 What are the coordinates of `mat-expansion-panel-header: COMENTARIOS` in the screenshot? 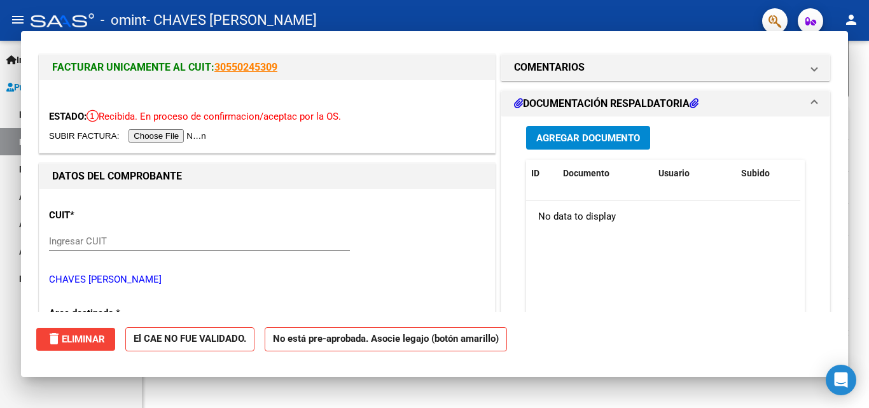 It's located at (666, 67).